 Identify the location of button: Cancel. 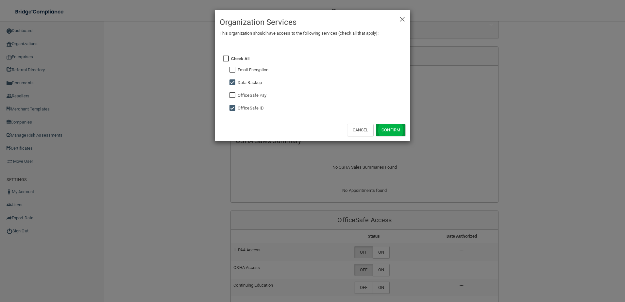
(360, 130).